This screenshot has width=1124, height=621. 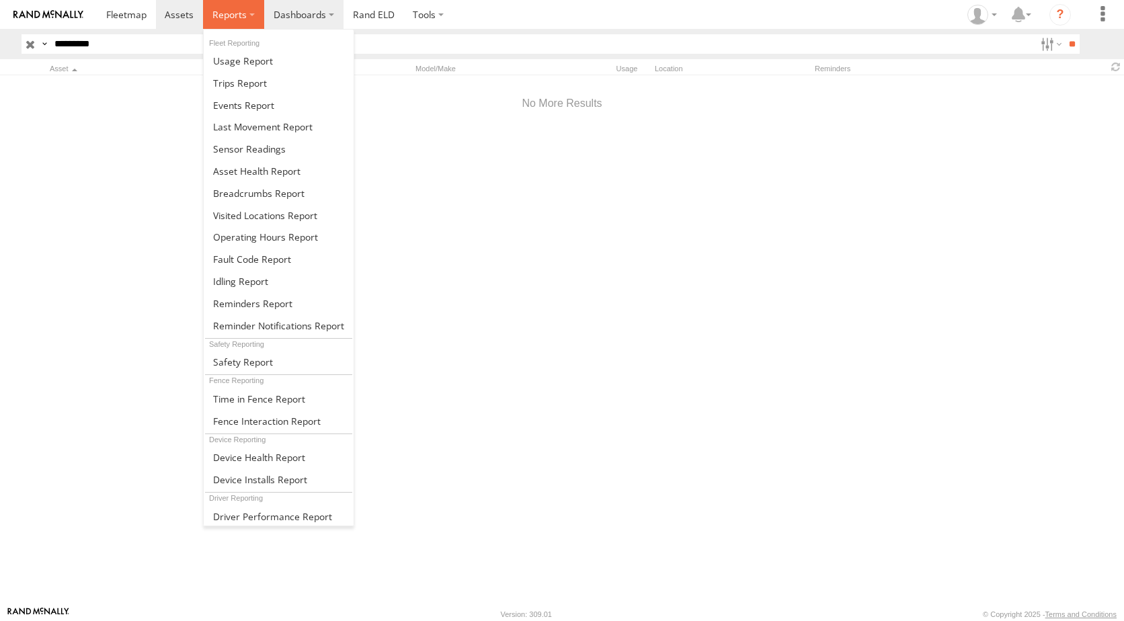 I want to click on a: Visit our Website, so click(x=38, y=614).